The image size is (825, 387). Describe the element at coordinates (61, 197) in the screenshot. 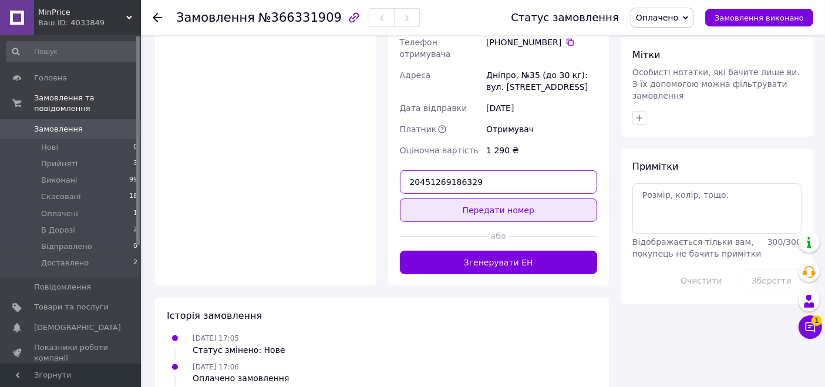

I see `span: Скасовані` at that location.